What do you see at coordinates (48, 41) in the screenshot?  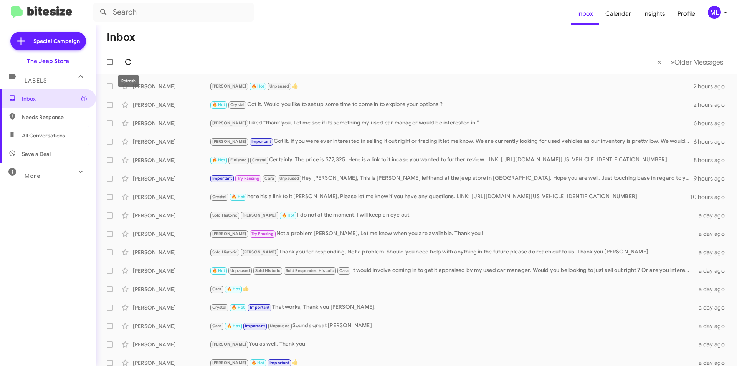 I see `a: Special Campaign` at bounding box center [48, 41].